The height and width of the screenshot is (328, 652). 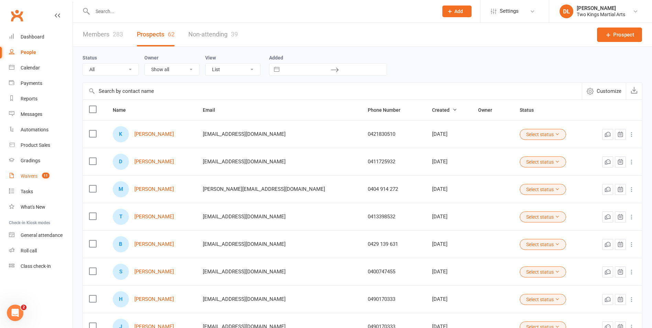 What do you see at coordinates (36, 266) in the screenshot?
I see `div: Class check-in` at bounding box center [36, 266].